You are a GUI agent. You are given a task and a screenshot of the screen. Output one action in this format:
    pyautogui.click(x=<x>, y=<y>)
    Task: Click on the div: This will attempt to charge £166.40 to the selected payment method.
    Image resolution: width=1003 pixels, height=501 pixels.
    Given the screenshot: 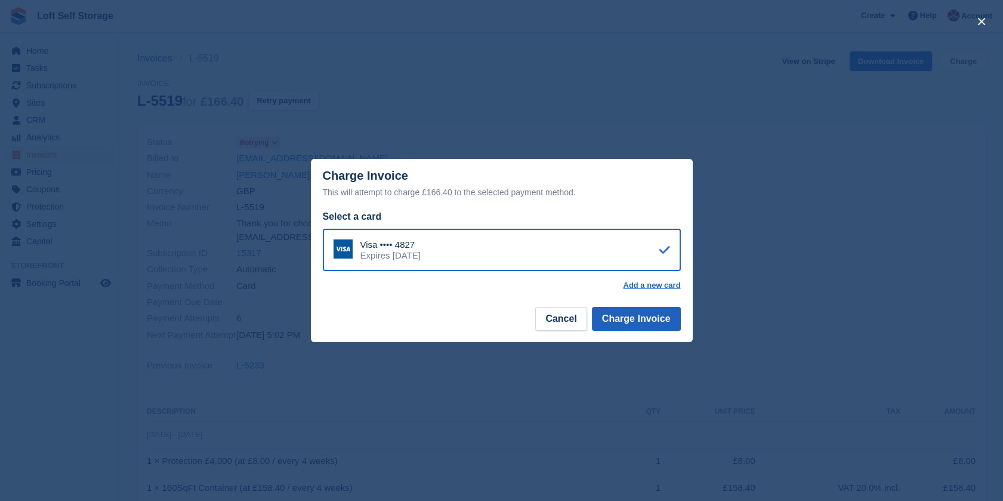 What is the action you would take?
    pyautogui.click(x=502, y=192)
    